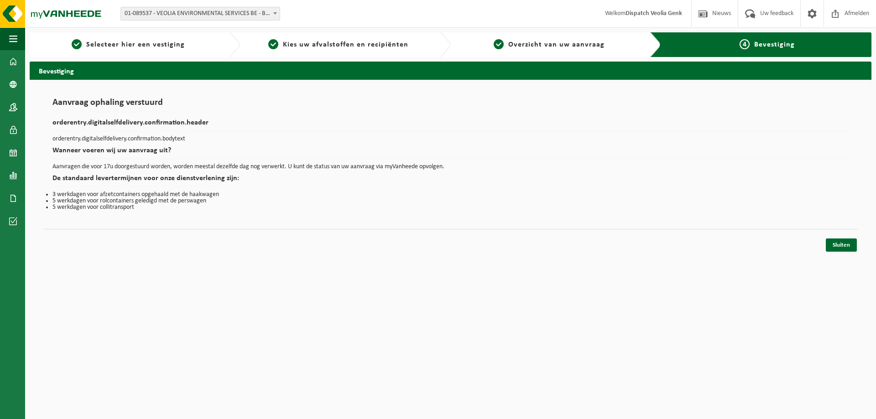 The height and width of the screenshot is (419, 876). Describe the element at coordinates (744, 44) in the screenshot. I see `span: 4` at that location.